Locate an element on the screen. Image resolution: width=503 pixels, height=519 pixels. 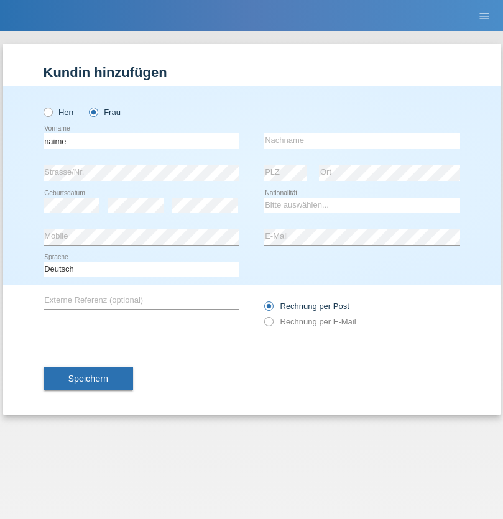
a: menu is located at coordinates (484, 16).